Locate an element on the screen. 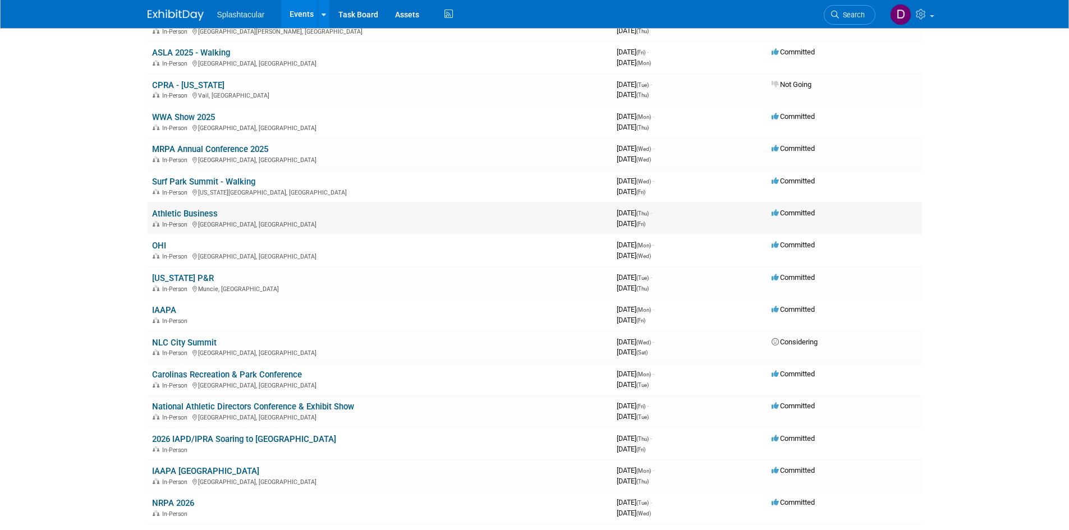 The width and height of the screenshot is (1069, 530). img: Drew Ford is located at coordinates (900, 15).